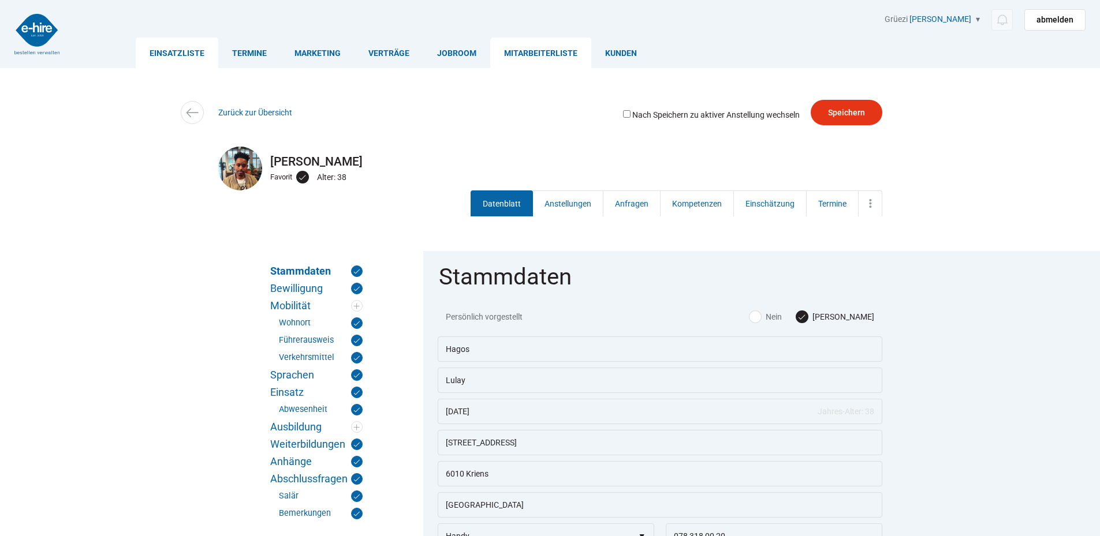  I want to click on a: Einsatzliste, so click(177, 53).